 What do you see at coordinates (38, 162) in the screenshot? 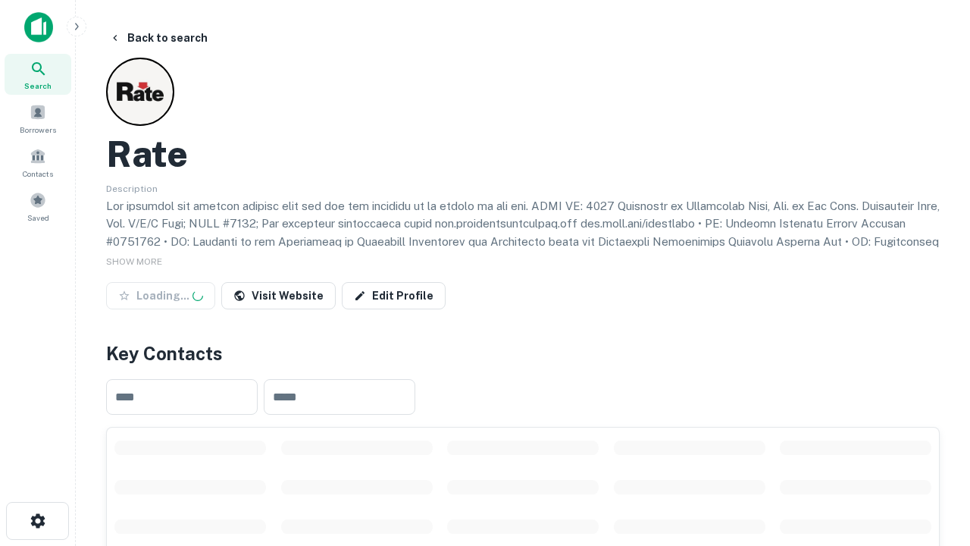
I see `a: Contacts` at bounding box center [38, 162].